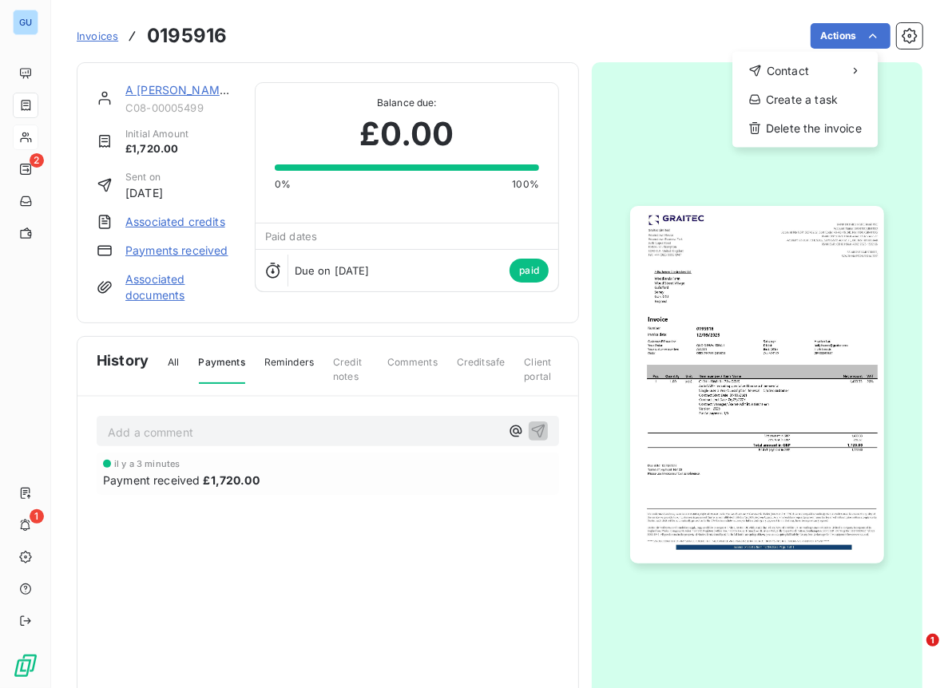 Image resolution: width=948 pixels, height=688 pixels. Describe the element at coordinates (787, 71) in the screenshot. I see `span: Contact` at that location.